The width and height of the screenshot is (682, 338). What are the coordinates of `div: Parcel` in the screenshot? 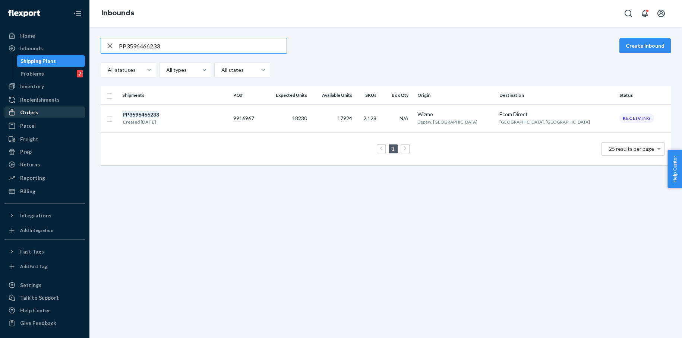 It's located at (28, 126).